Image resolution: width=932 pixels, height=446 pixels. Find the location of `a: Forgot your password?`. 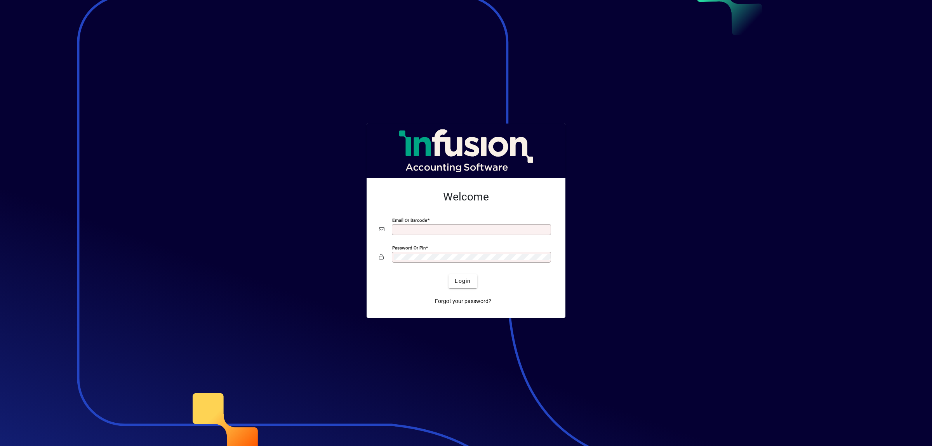

a: Forgot your password? is located at coordinates (463, 301).